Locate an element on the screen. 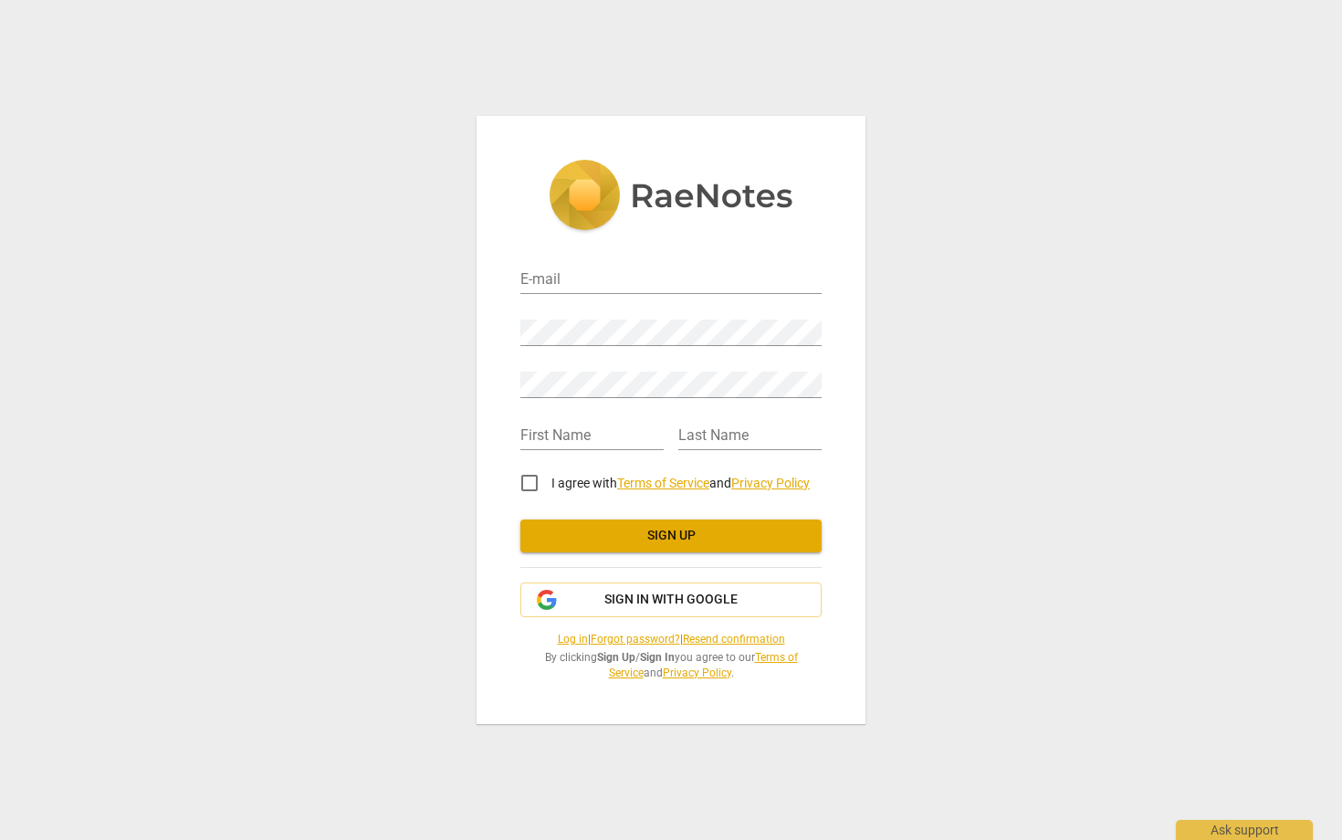 The height and width of the screenshot is (840, 1342). a: Forgot password? is located at coordinates (635, 639).